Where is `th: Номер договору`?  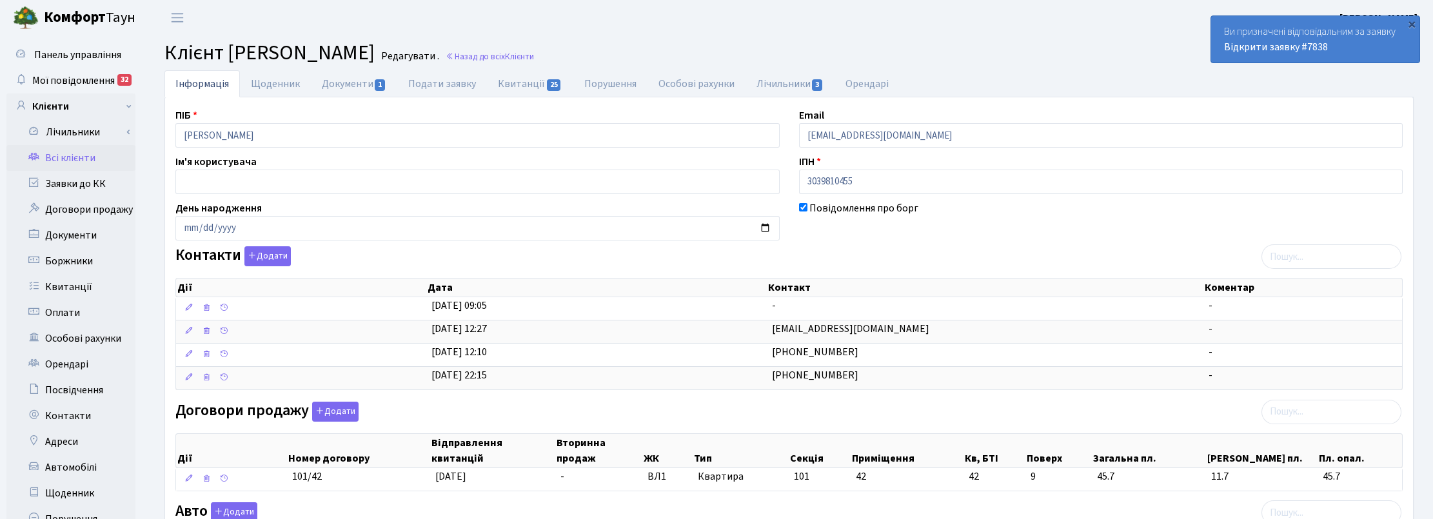
th: Номер договору is located at coordinates (359, 451).